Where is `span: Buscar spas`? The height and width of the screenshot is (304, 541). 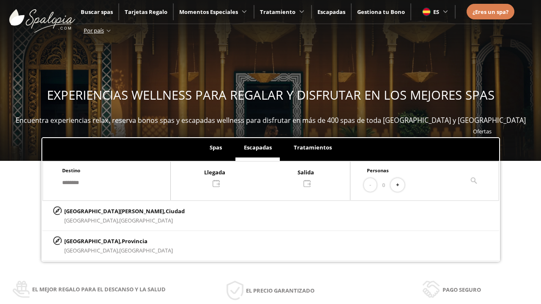
span: Buscar spas is located at coordinates (97, 12).